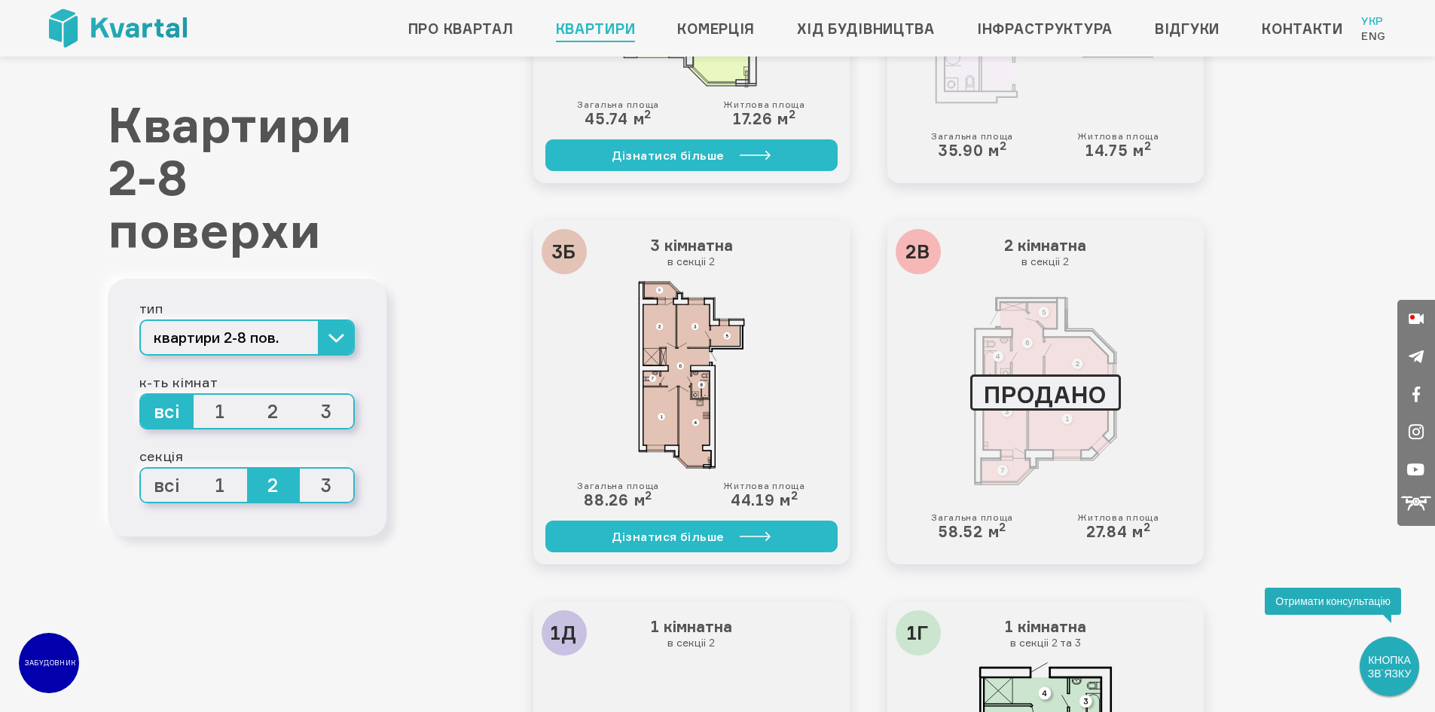  Describe the element at coordinates (764, 495) in the screenshot. I see `div: 44.19 м` at that location.